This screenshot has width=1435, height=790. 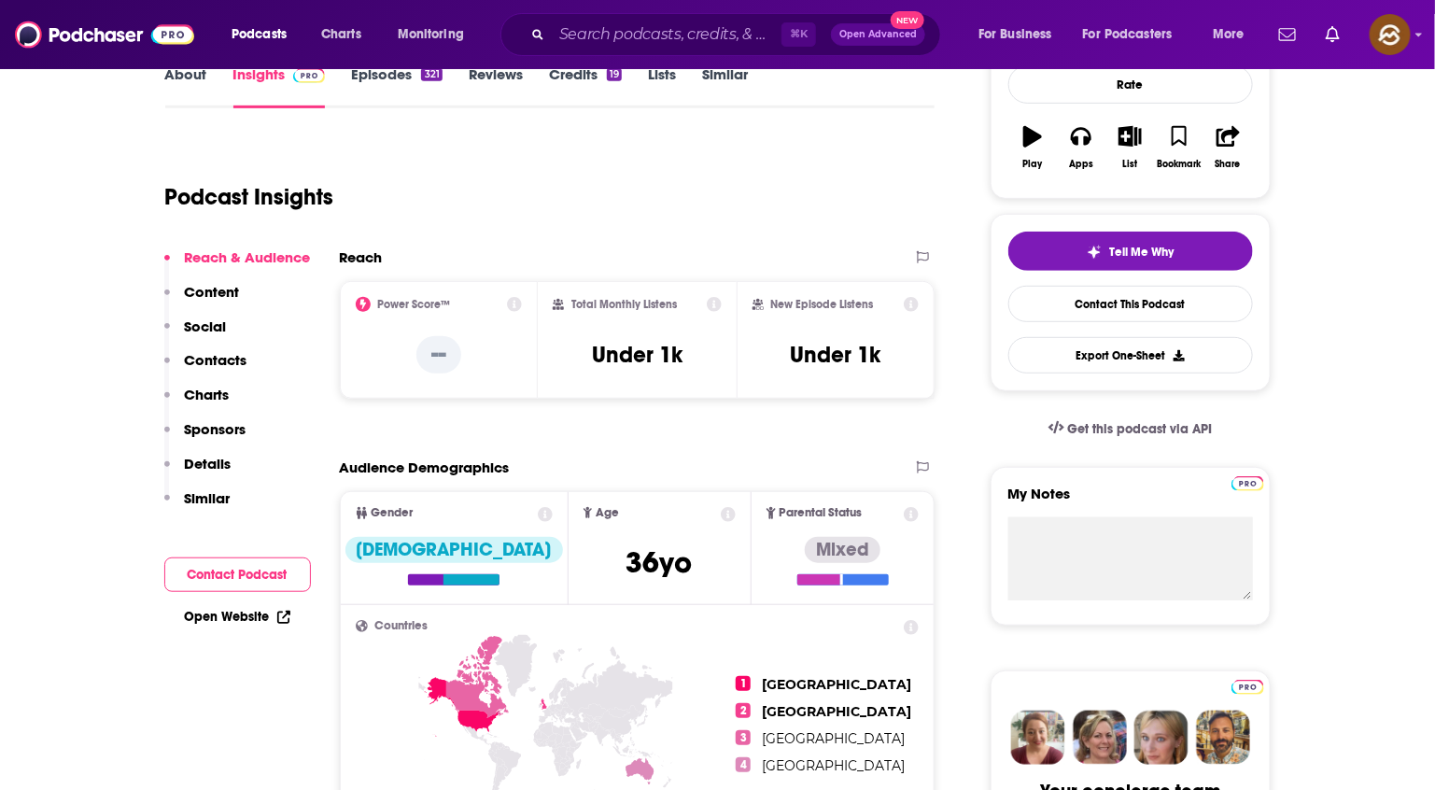 What do you see at coordinates (842, 550) in the screenshot?
I see `div: Mixed` at bounding box center [842, 550].